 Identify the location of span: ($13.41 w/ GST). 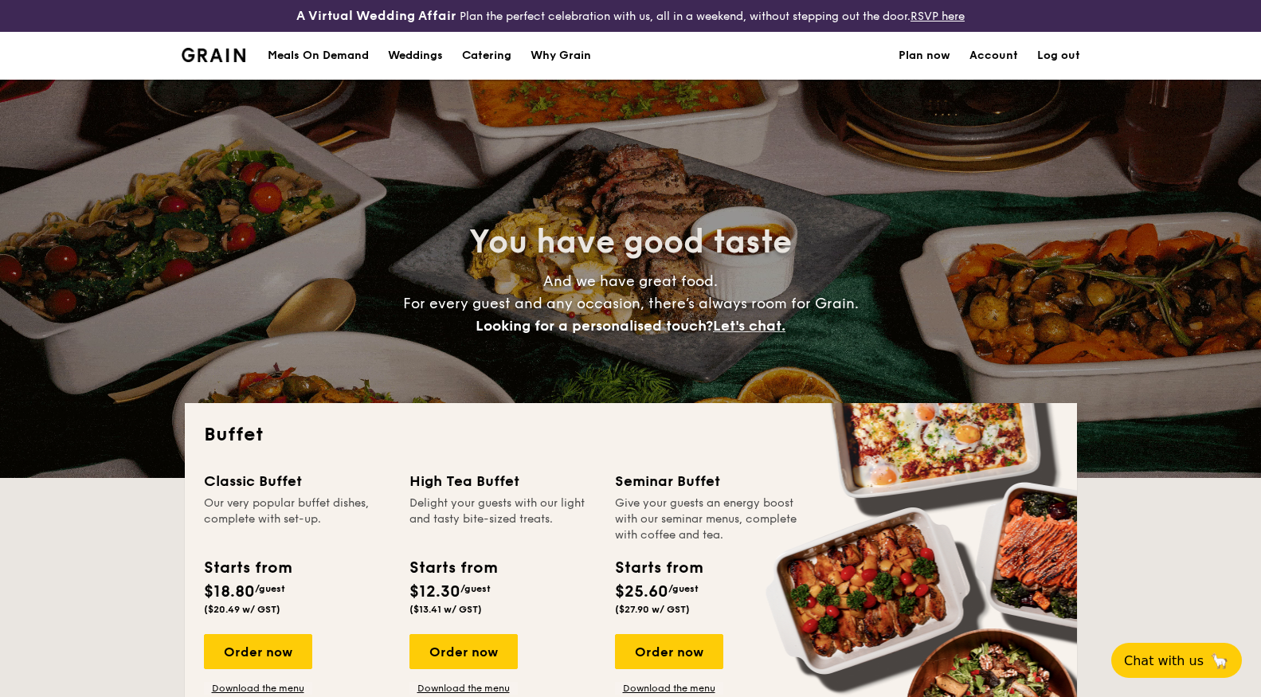
(445, 609).